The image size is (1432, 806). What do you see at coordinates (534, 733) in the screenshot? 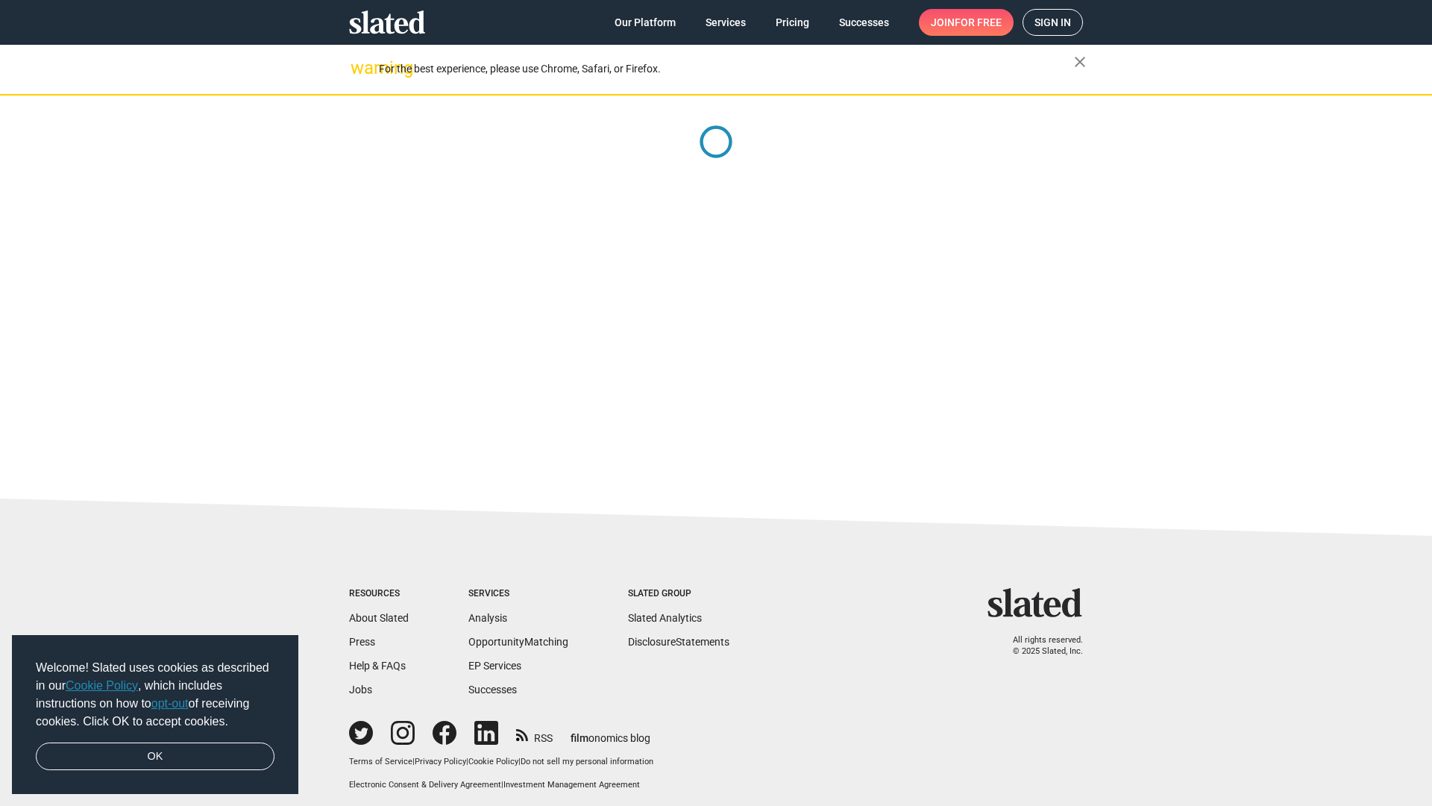
I see `a: RSS` at bounding box center [534, 733].